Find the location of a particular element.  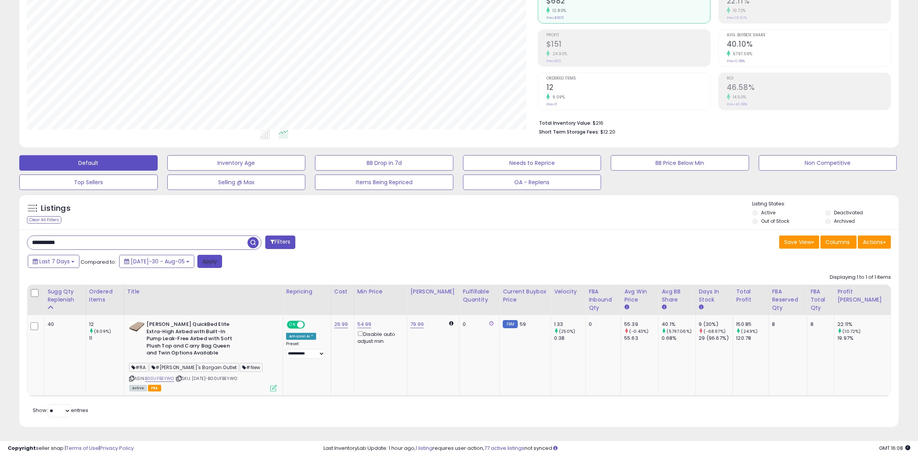

div: 12 is located at coordinates (106, 324).